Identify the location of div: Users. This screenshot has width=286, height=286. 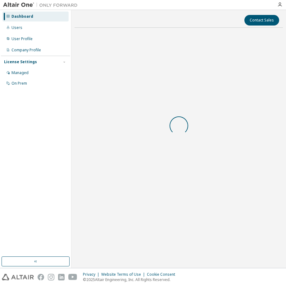
(17, 28).